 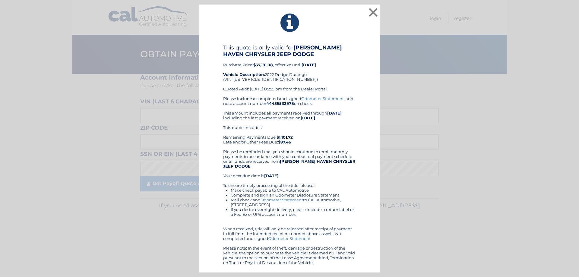 What do you see at coordinates (289, 181) in the screenshot?
I see `div: Please include a completed and signed , and note account number on check. This amount includes al...` at bounding box center [289, 181].